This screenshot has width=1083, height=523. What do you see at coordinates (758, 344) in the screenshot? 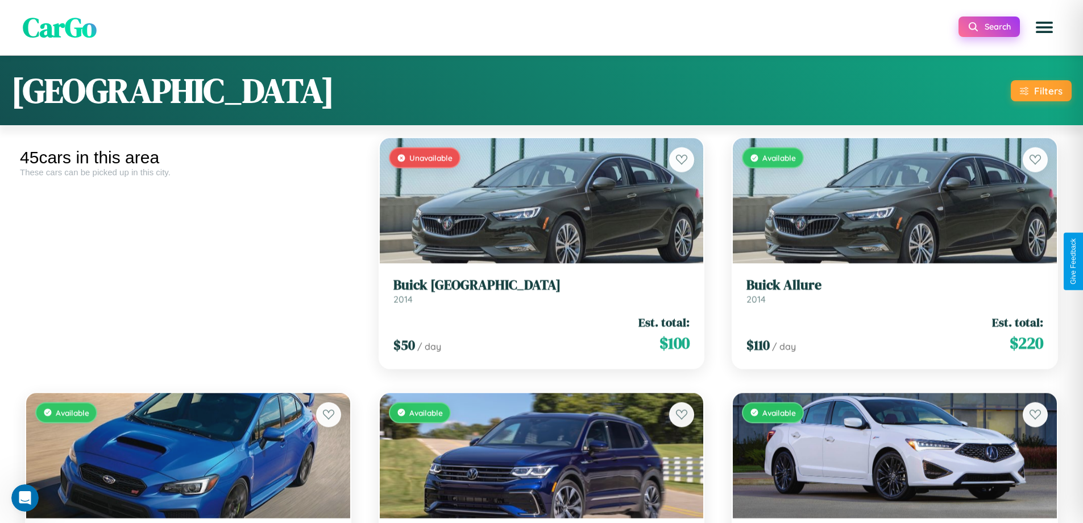
I see `span: $ 110` at bounding box center [758, 344].